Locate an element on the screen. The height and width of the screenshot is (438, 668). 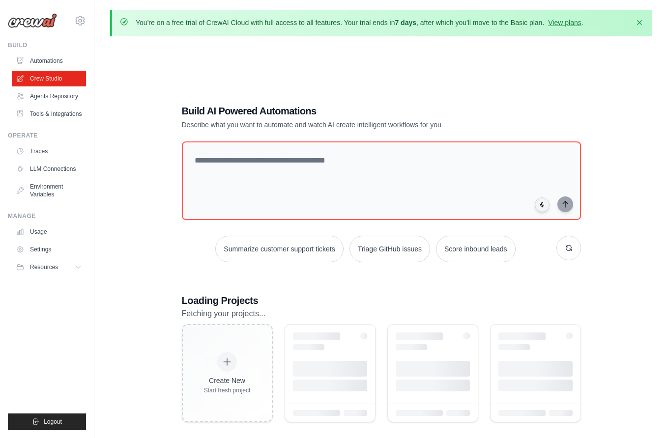
a: Crew Studio is located at coordinates (49, 79).